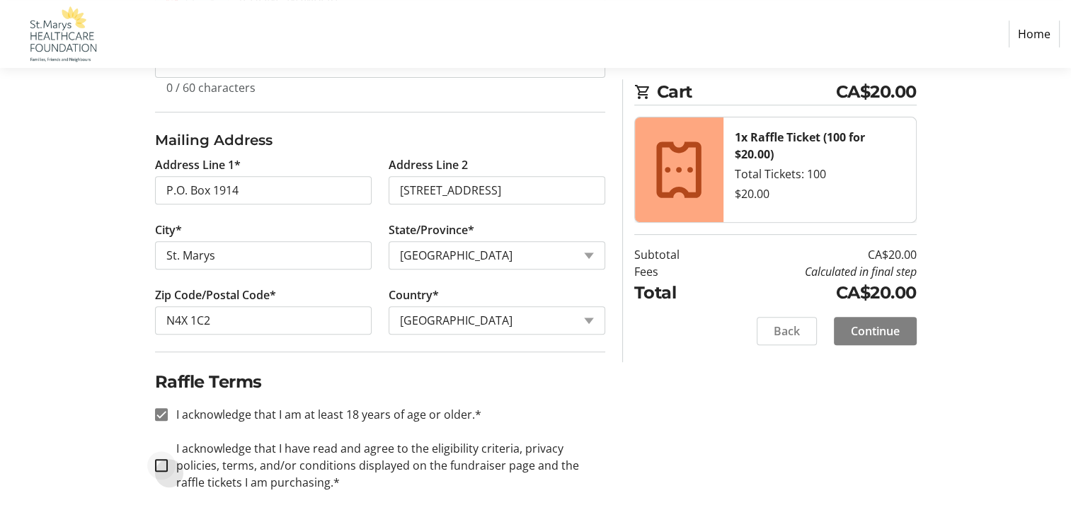 The width and height of the screenshot is (1071, 522). What do you see at coordinates (198, 165) in the screenshot?
I see `label: Address Line 1*` at bounding box center [198, 165].